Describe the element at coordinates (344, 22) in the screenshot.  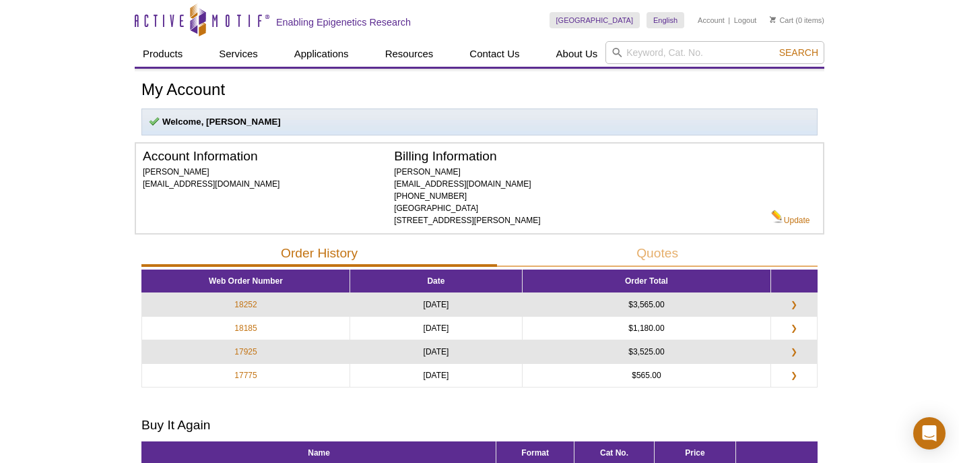
I see `h2: Enabling Epigenetics Research` at that location.